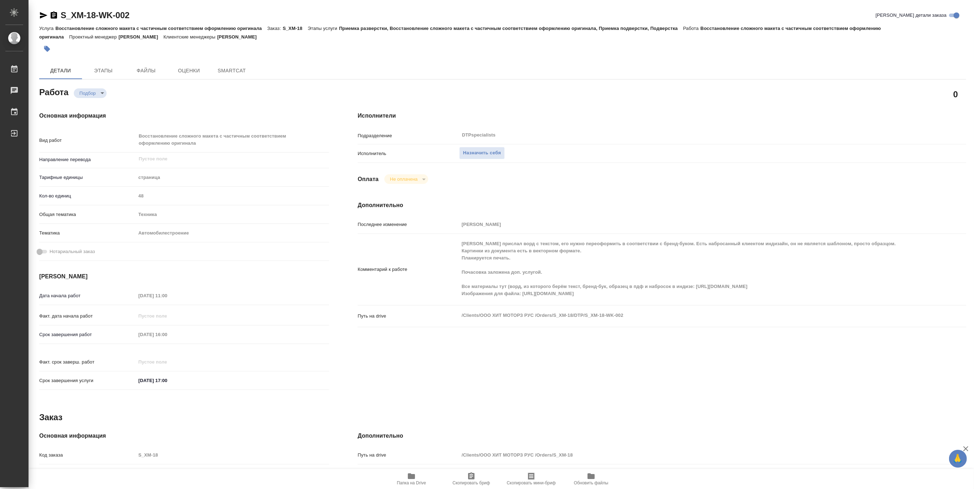  I want to click on p: Факт. дата начала работ, so click(87, 316).